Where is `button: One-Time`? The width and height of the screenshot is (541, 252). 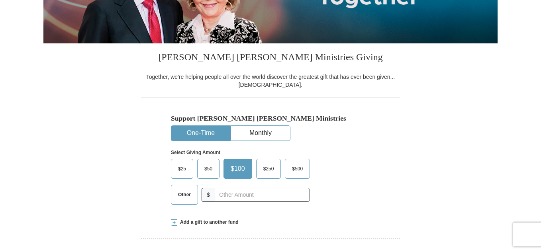
button: One-Time is located at coordinates (201, 133).